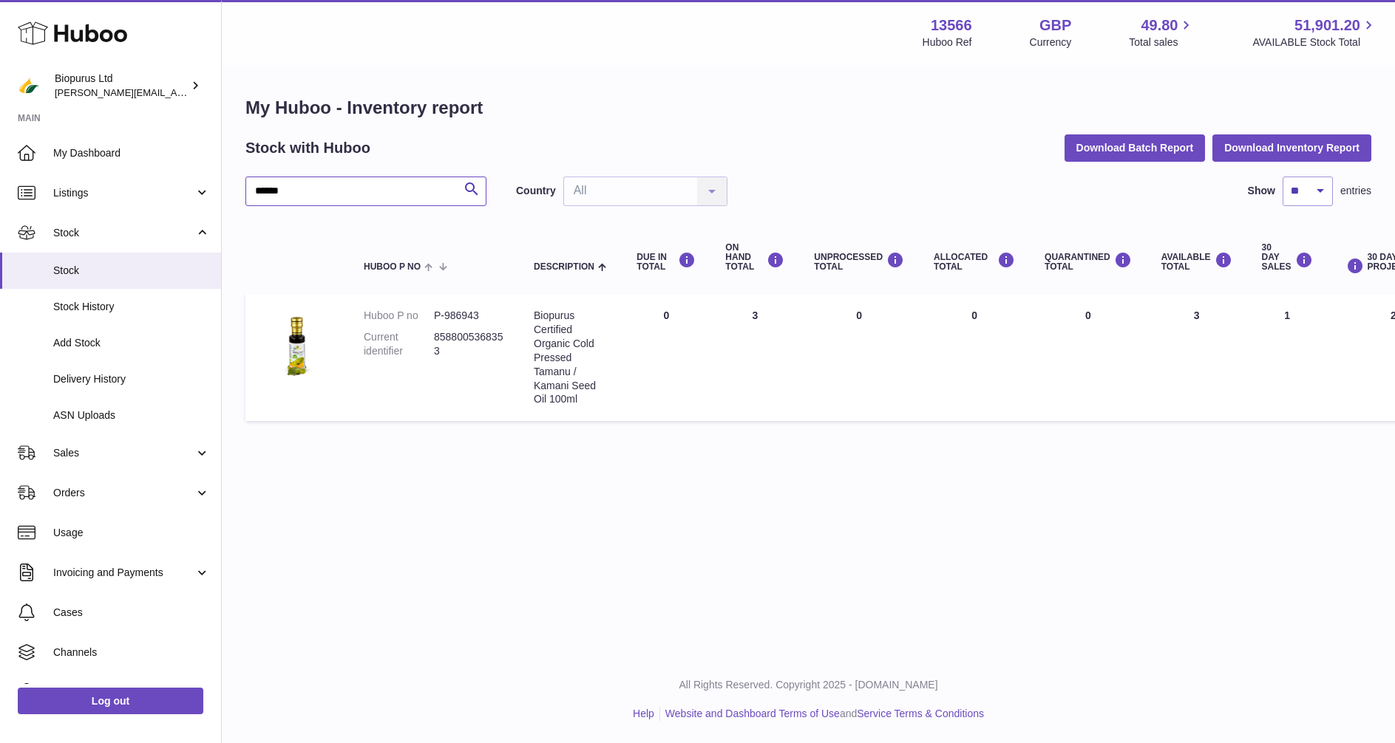 This screenshot has height=743, width=1395. Describe the element at coordinates (570, 358) in the screenshot. I see `div: Biopurus Certified Organic Cold Pressed Tamanu / Kamani Seed Oil 100ml` at that location.